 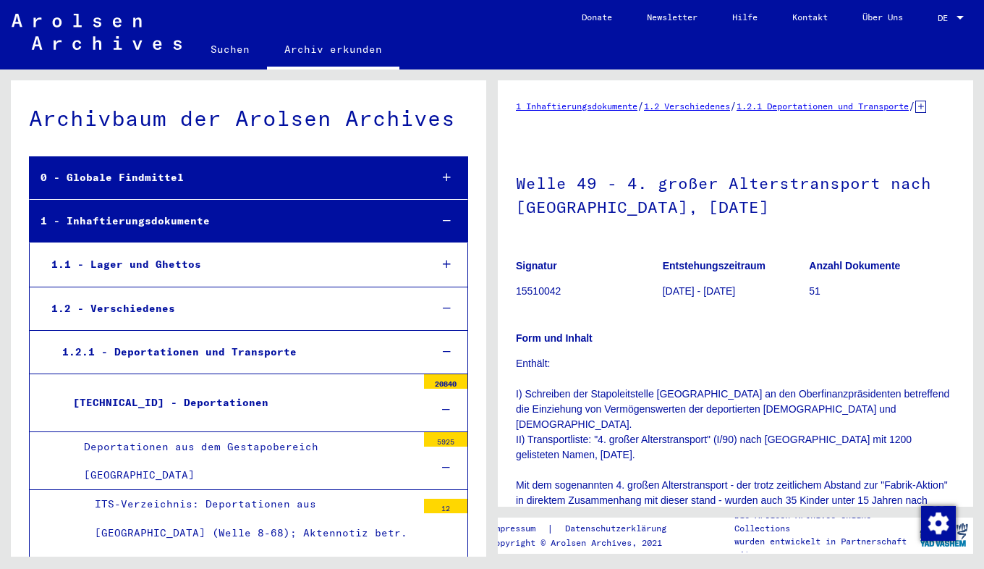 I want to click on img: Arolsen_neg.svg, so click(x=96, y=32).